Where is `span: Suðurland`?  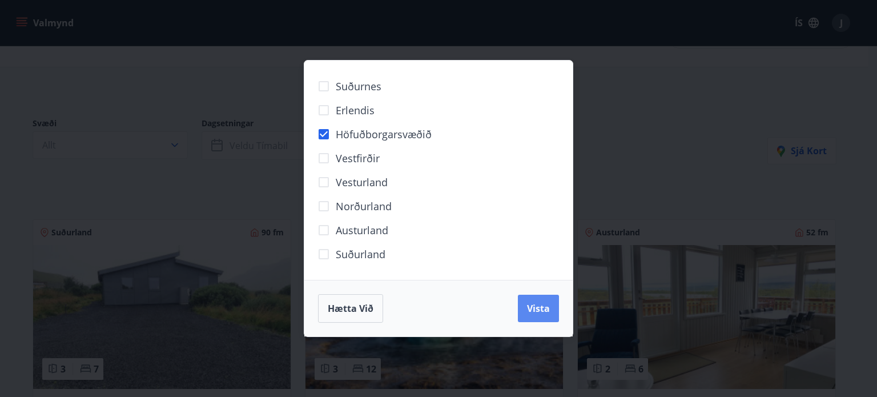
span: Suðurland is located at coordinates (360, 254).